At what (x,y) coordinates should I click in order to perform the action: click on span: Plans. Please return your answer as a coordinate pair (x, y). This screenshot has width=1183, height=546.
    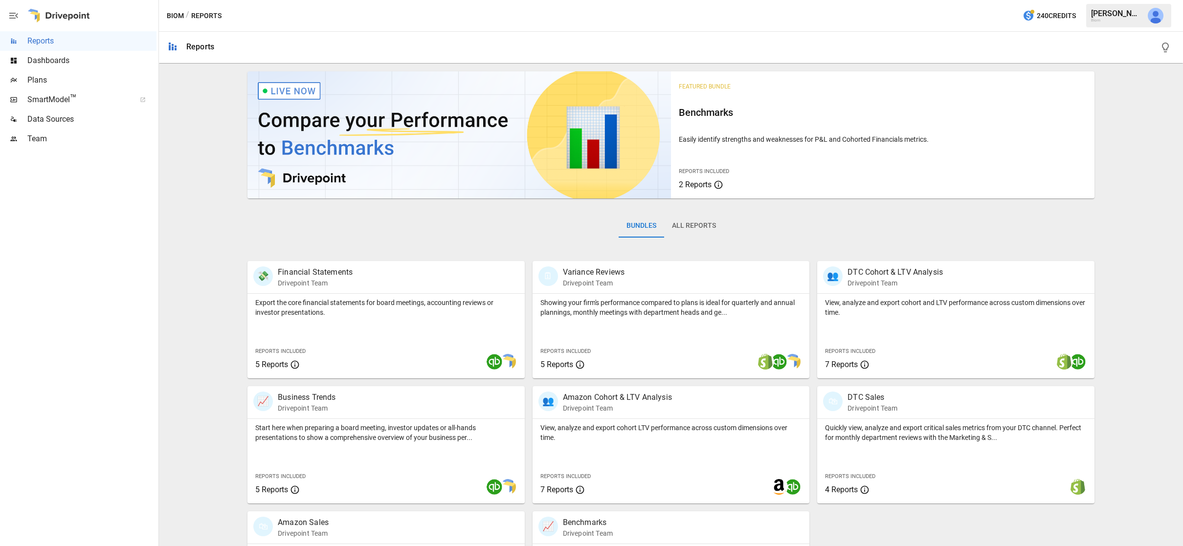
    Looking at the image, I should click on (92, 80).